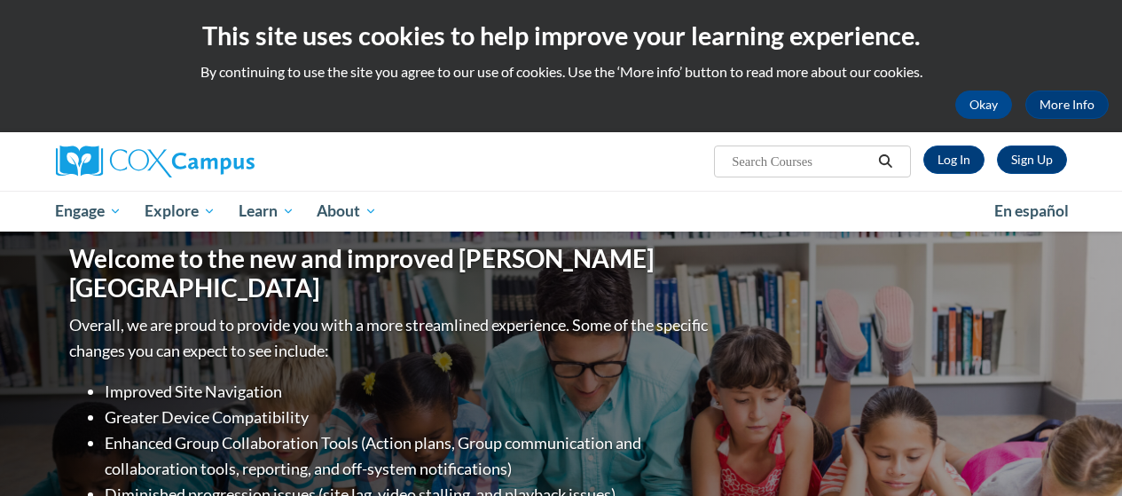 This screenshot has width=1122, height=496. What do you see at coordinates (1032, 211) in the screenshot?
I see `a: En español` at bounding box center [1032, 211].